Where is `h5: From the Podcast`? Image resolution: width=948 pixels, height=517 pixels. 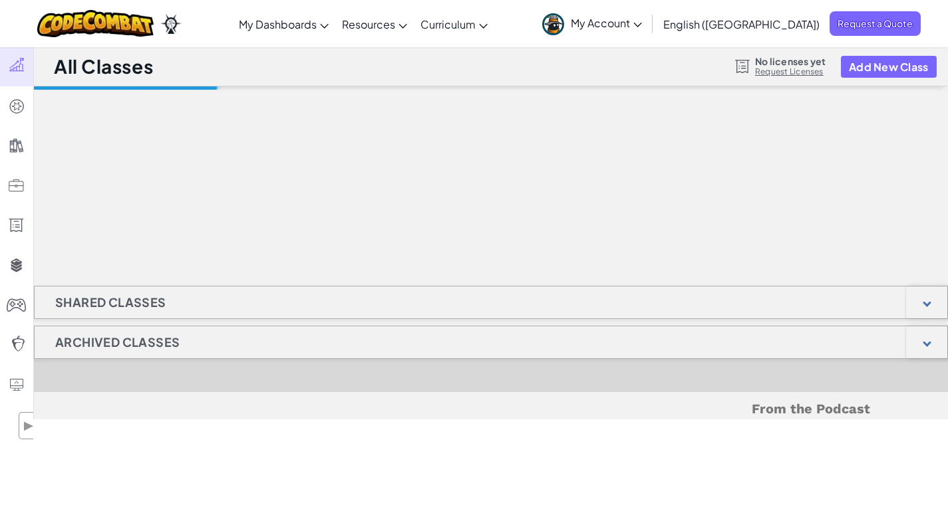
h5: From the Podcast is located at coordinates (491, 409).